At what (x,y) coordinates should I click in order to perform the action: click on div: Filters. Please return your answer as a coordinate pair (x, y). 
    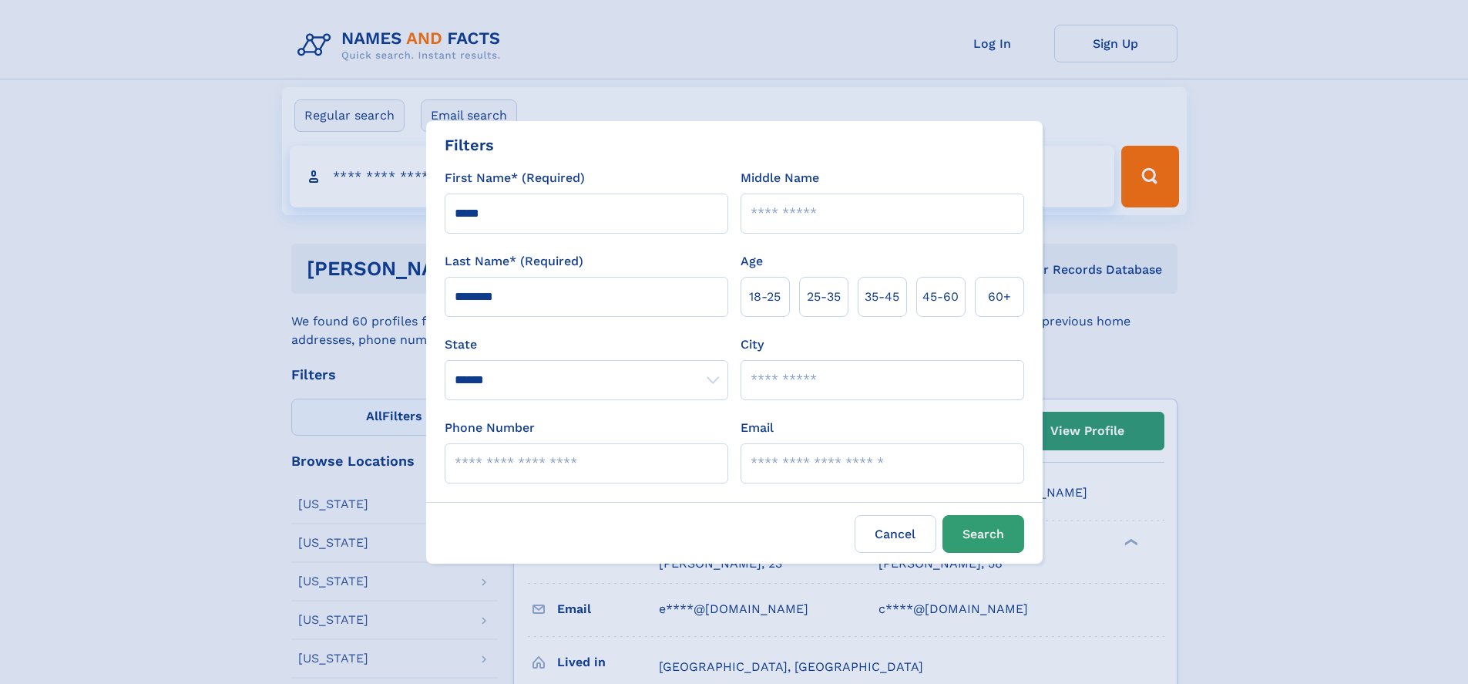
    Looking at the image, I should click on (469, 145).